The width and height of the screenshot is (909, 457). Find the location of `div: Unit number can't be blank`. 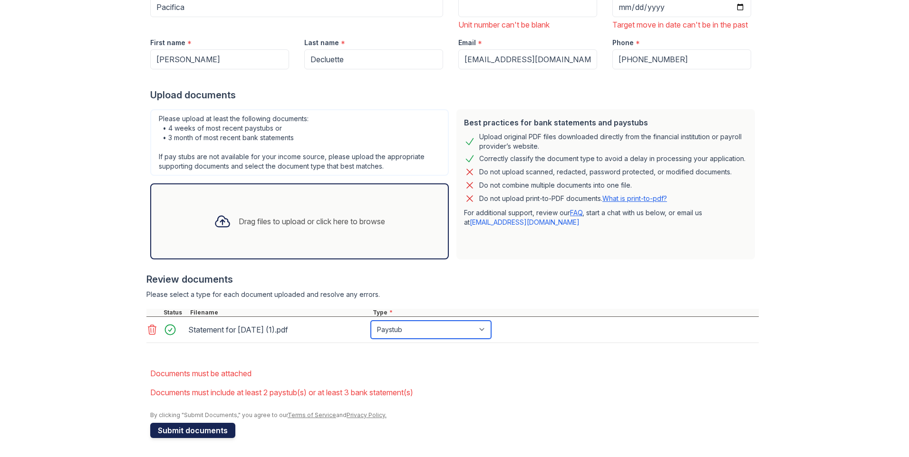

div: Unit number can't be blank is located at coordinates (528, 25).